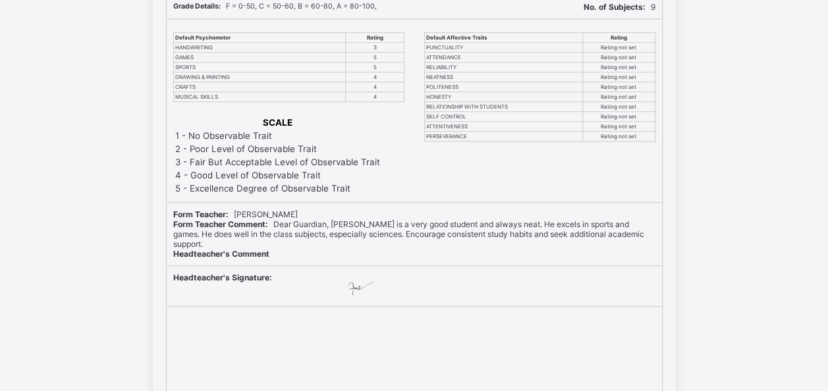 The width and height of the screenshot is (828, 391). Describe the element at coordinates (503, 67) in the screenshot. I see `td: RELIABILITY` at that location.